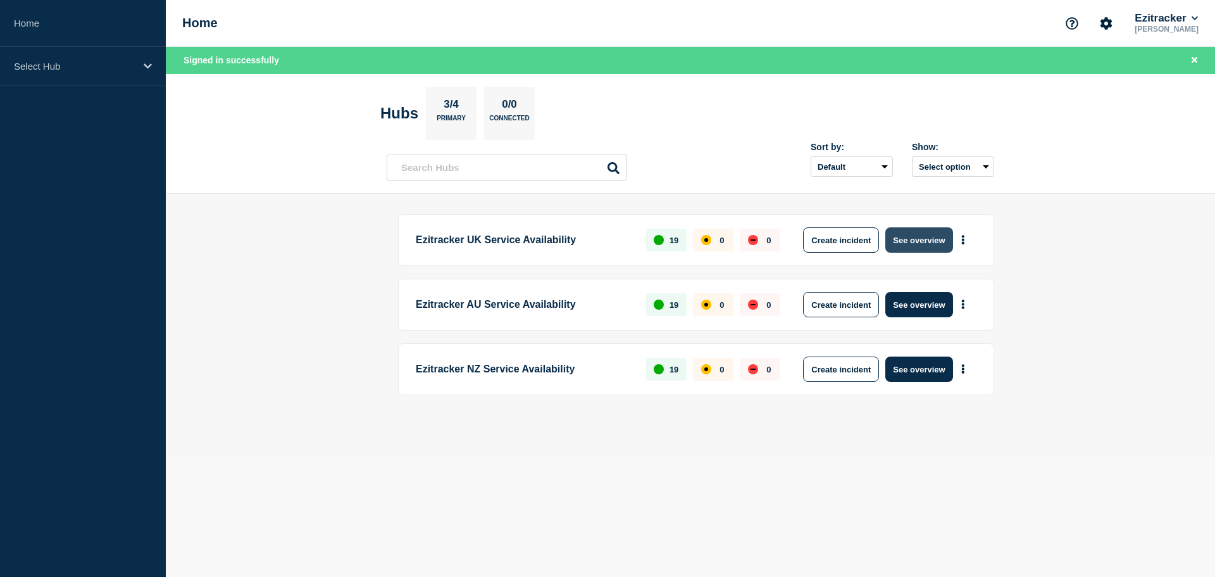 The width and height of the screenshot is (1215, 577). Describe the element at coordinates (852, 166) in the screenshot. I see `select: Sort by` at that location.